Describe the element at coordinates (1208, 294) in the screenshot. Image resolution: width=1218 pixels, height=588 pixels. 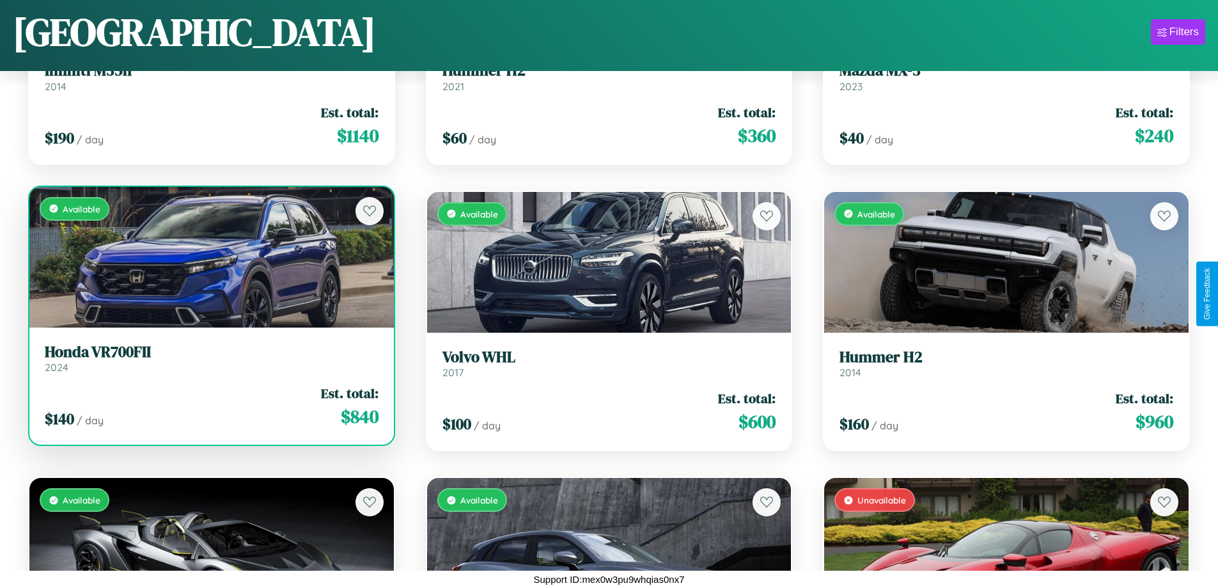
I see `div: Give Feedback` at that location.